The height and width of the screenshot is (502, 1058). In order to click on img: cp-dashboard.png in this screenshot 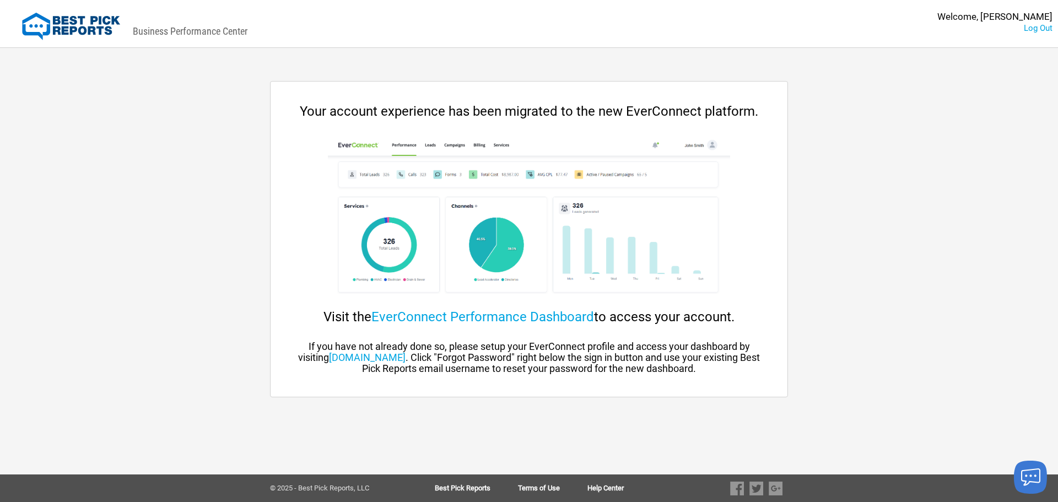, I will do `click(529, 218)`.